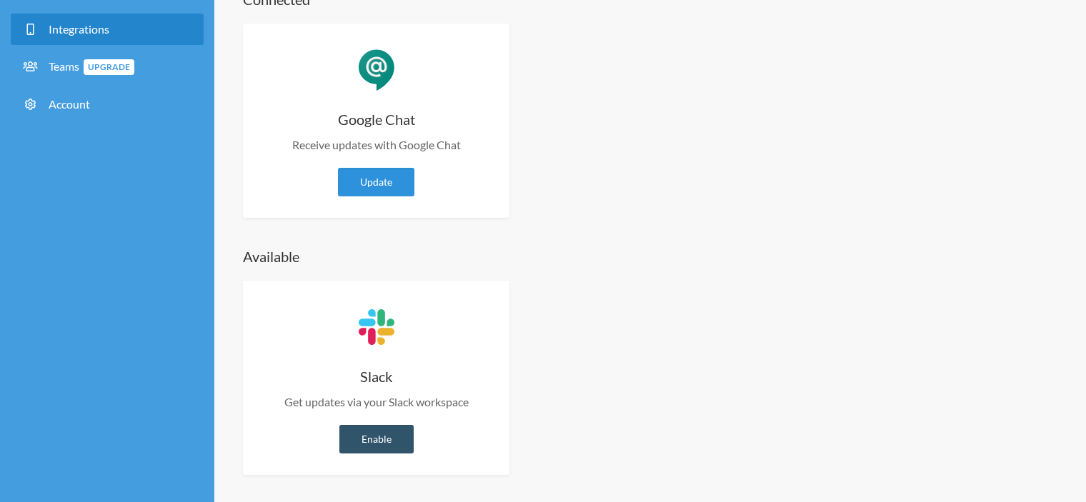 This screenshot has height=502, width=1086. I want to click on span: Account, so click(69, 104).